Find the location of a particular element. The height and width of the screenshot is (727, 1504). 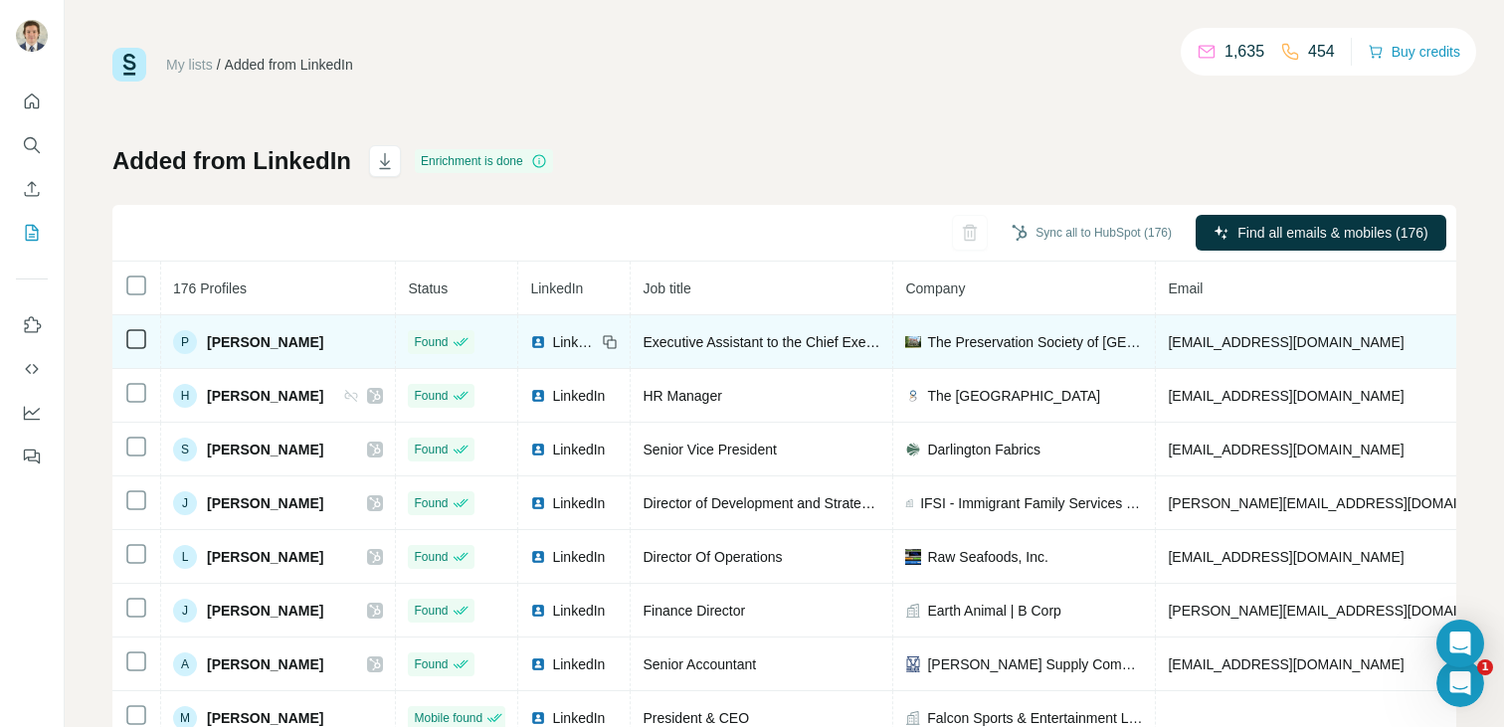

span: Email is located at coordinates (1185, 288).